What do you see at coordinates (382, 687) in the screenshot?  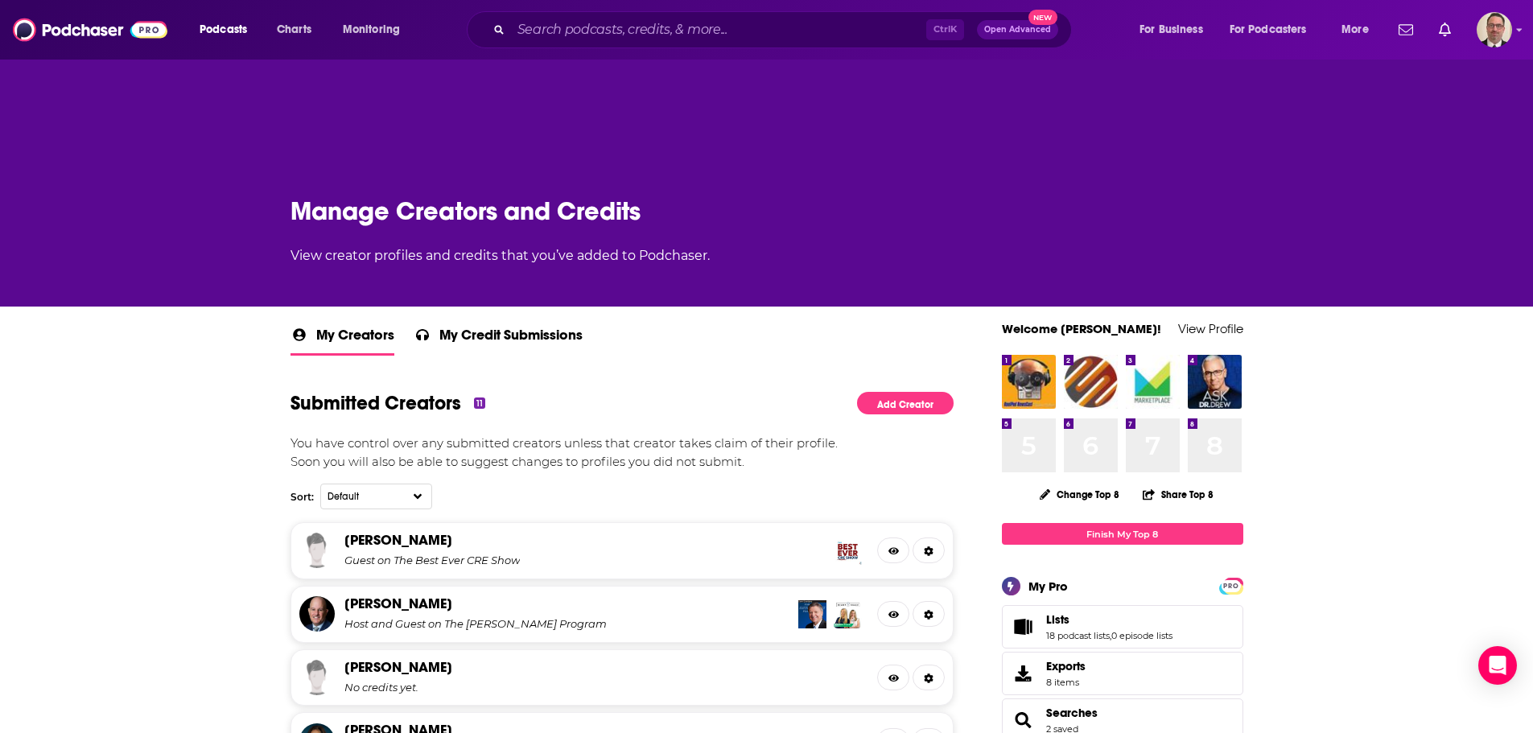 I see `div: No credits yet.` at bounding box center [382, 687].